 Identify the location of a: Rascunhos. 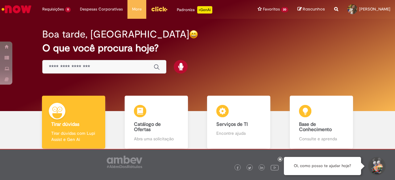
(311, 9).